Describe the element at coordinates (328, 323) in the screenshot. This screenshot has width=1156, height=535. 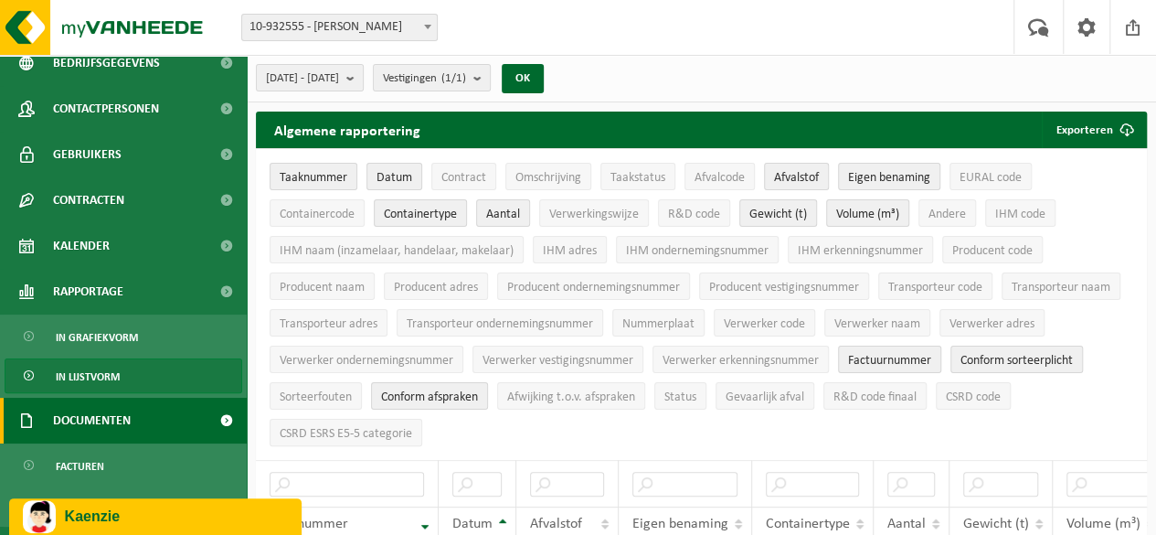
I see `button: Transporteur adresTransporteur adres: Activate to sort` at that location.